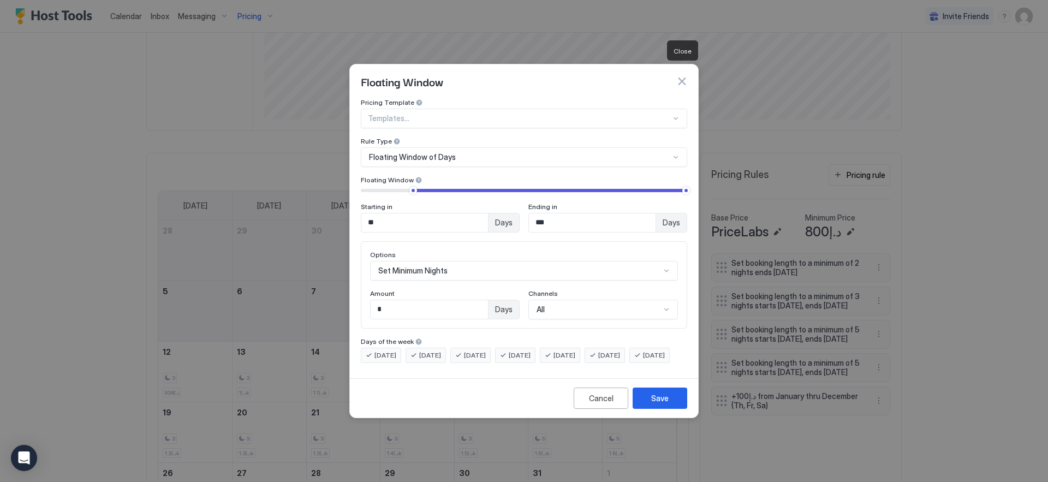 Image resolution: width=1048 pixels, height=482 pixels. What do you see at coordinates (540, 309) in the screenshot?
I see `span: All` at bounding box center [540, 309].